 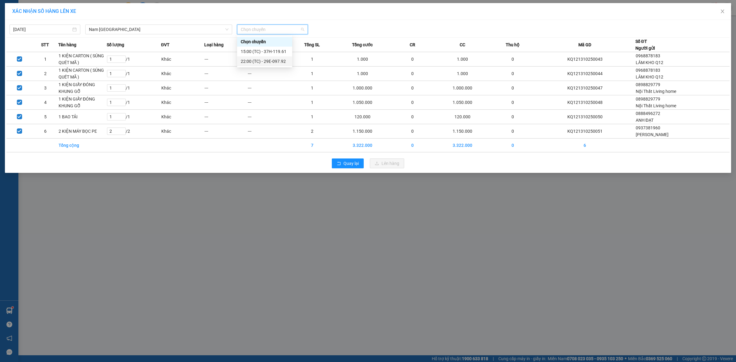 I want to click on span: Nam Trung Bắc QL1A, so click(x=159, y=29).